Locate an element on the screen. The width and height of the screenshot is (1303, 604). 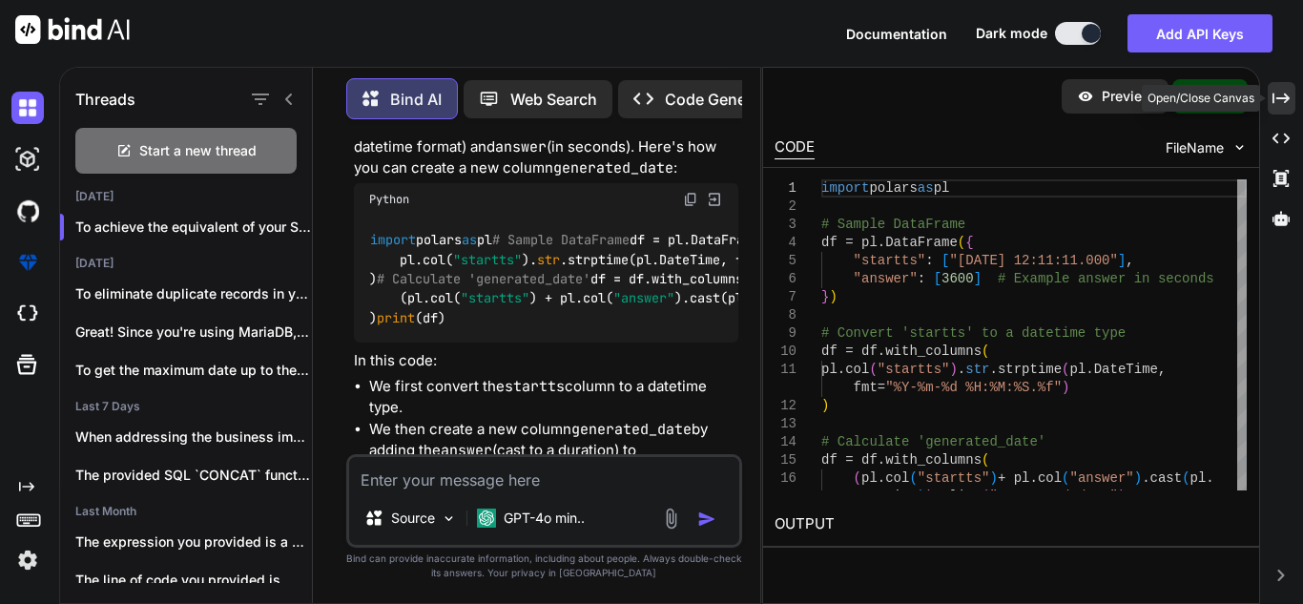
button: Add API Keys is located at coordinates (1200, 33).